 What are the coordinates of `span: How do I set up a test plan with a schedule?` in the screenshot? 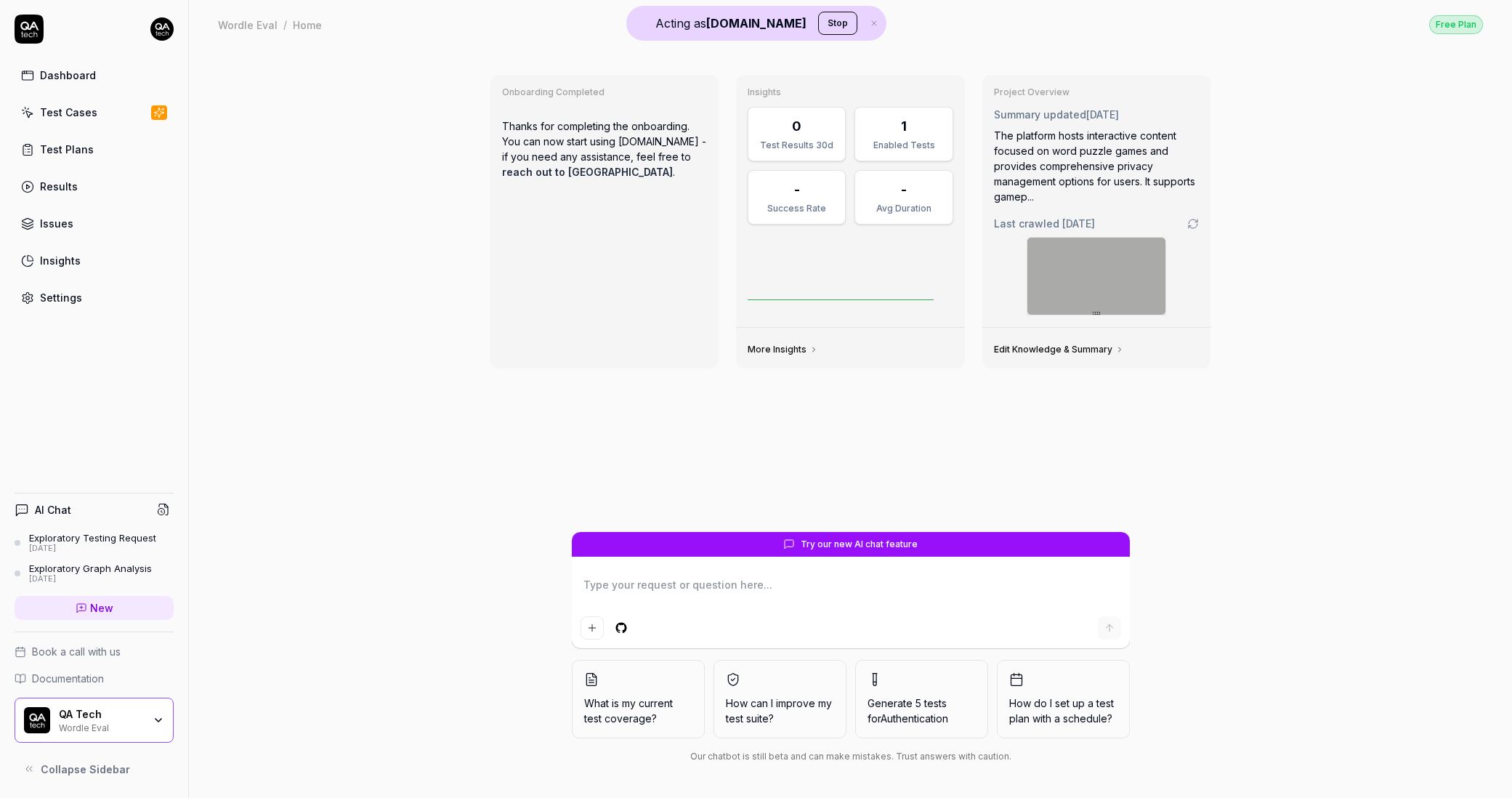 It's located at (1064, 711).